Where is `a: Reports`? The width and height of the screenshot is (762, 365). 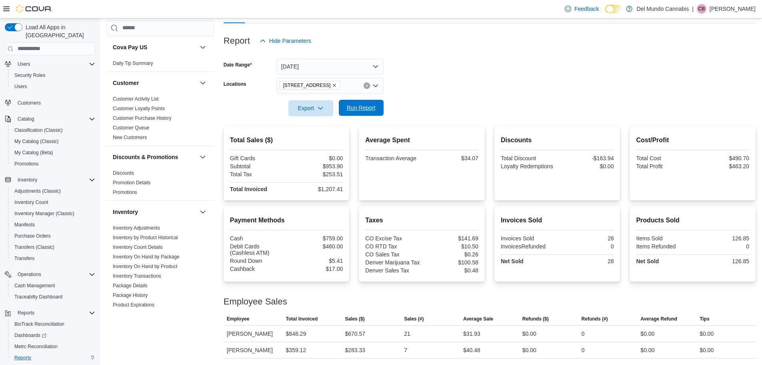 a: Reports is located at coordinates (23, 357).